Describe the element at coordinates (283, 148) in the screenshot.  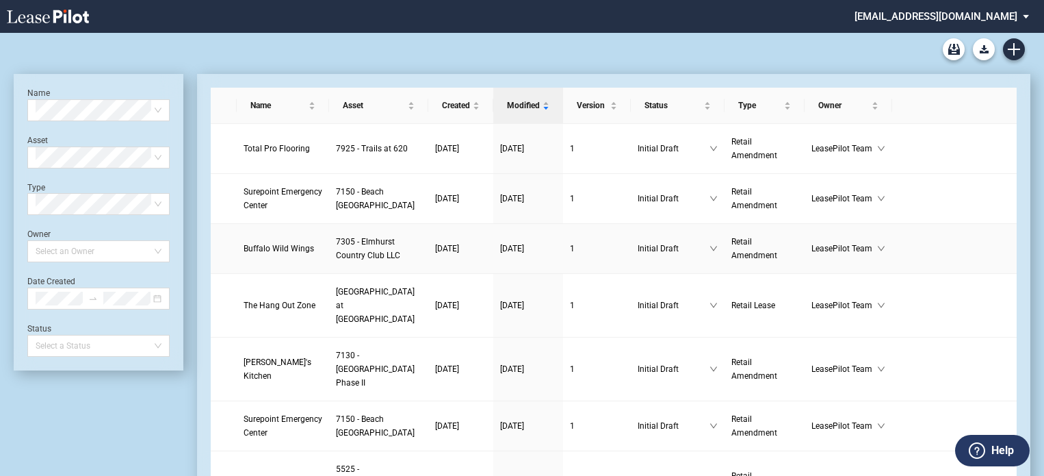
I see `a: Total Pro Flooring` at that location.